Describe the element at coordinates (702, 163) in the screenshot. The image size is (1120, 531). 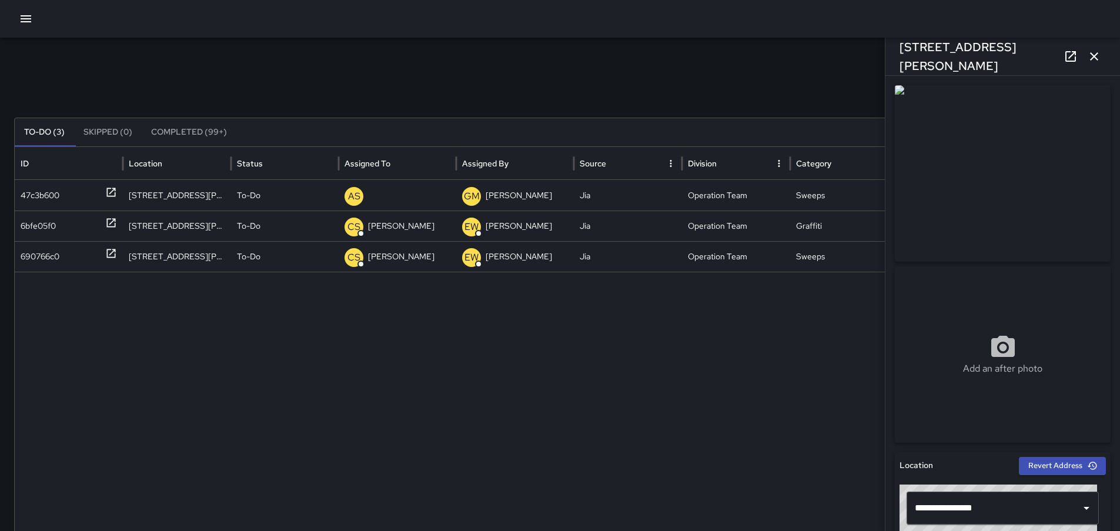
I see `div: Division` at that location.